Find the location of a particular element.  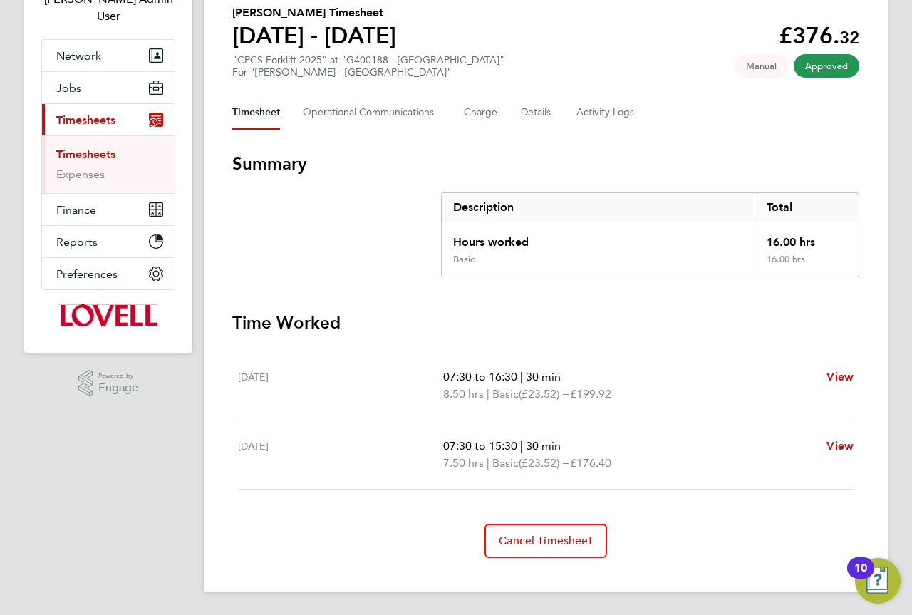

button: Details is located at coordinates (537, 113).